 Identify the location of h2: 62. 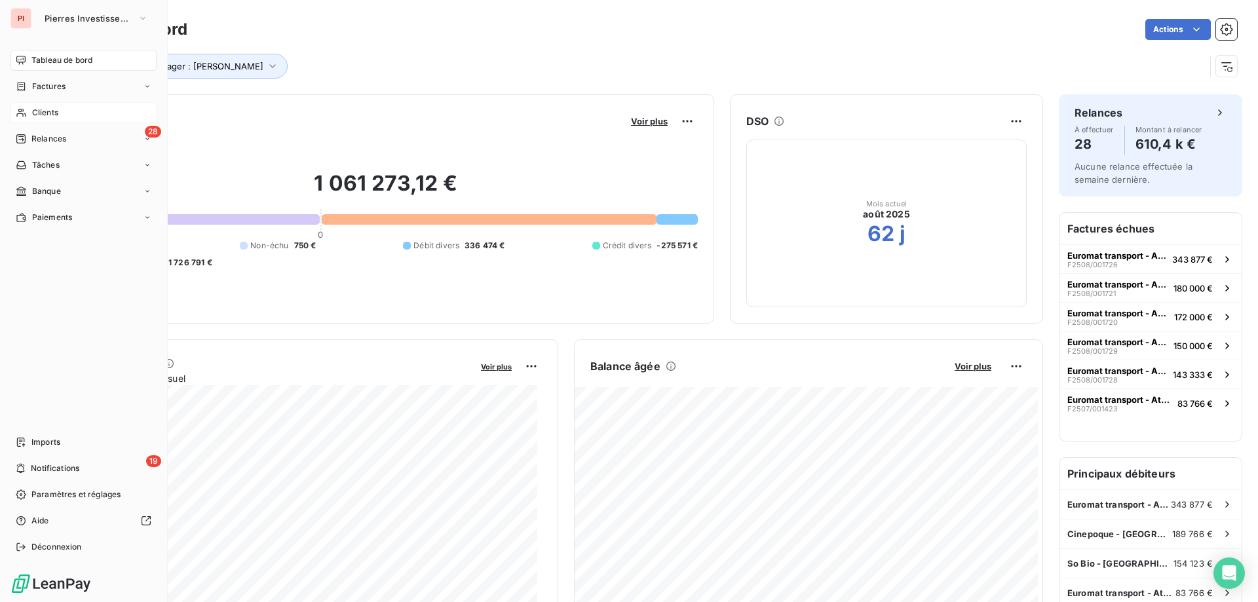
(880, 234).